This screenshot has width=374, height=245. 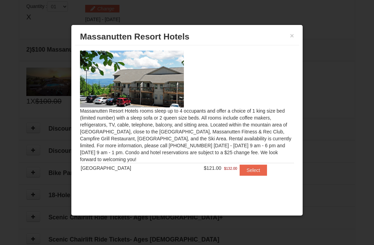 What do you see at coordinates (132, 79) in the screenshot?
I see `img: 19219026-1-e3b4ac8e.jpg` at bounding box center [132, 79].